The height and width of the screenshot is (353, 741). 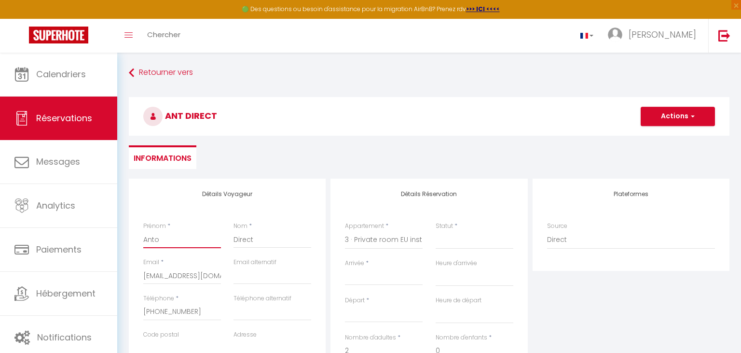 I want to click on h4: Plateformes, so click(x=631, y=194).